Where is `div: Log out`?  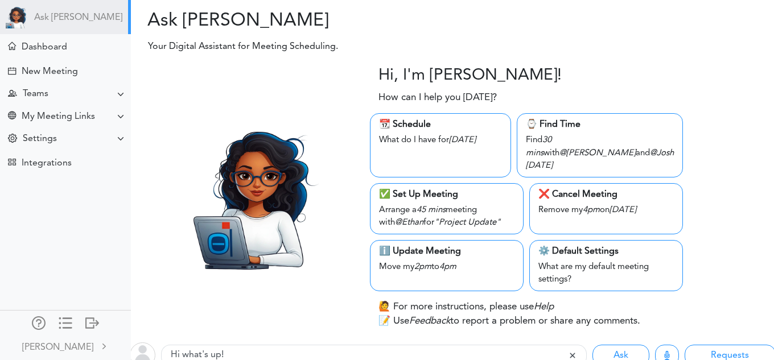
div: Log out is located at coordinates (92, 322).